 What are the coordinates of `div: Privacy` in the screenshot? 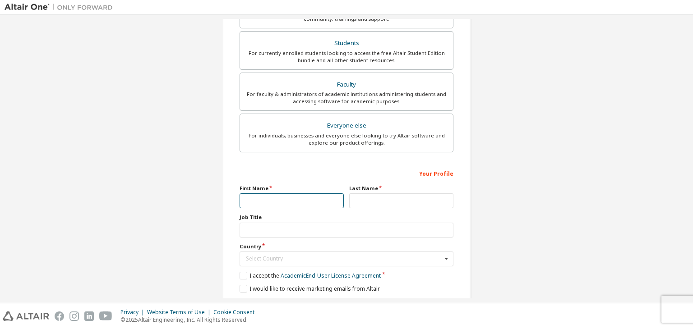 It's located at (134, 313).